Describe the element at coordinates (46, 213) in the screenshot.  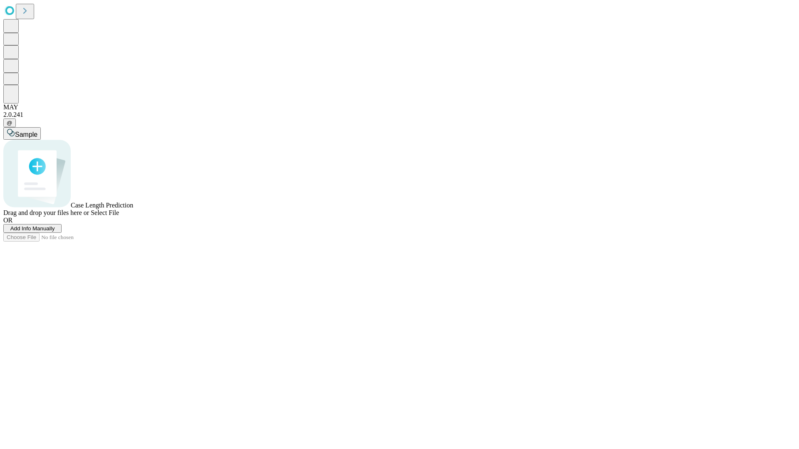
I see `span: Drag and drop your files here or` at that location.